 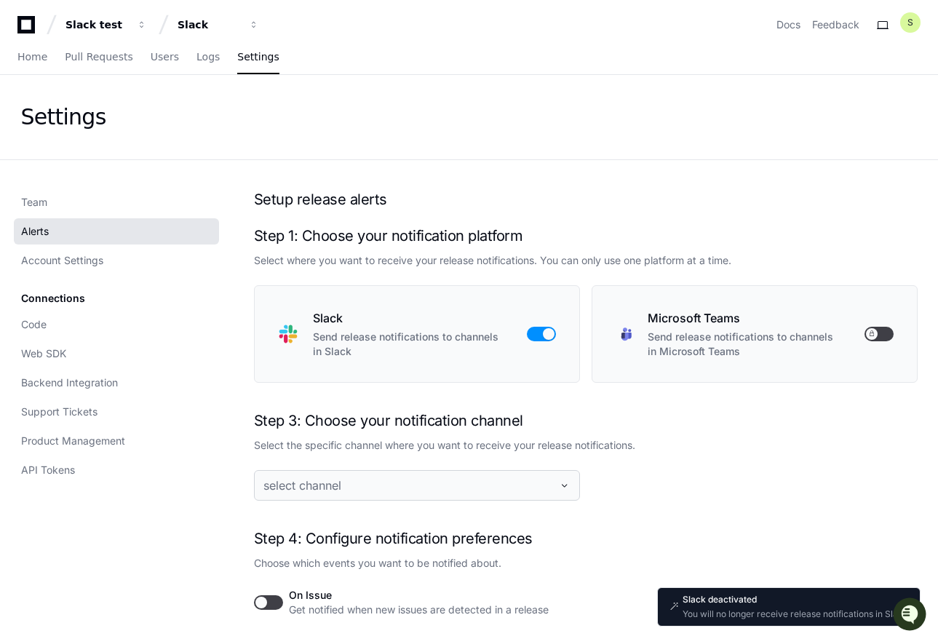 I want to click on a: Support Tickets, so click(x=116, y=412).